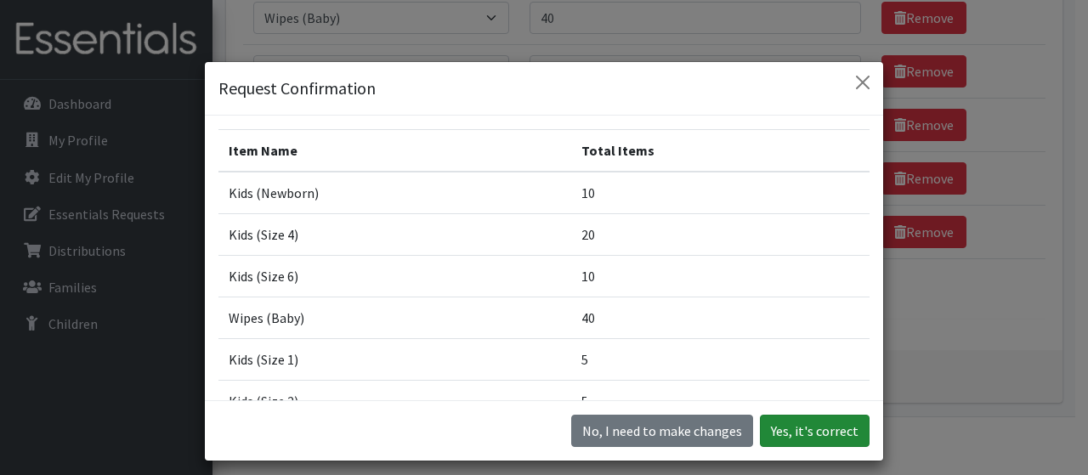 This screenshot has height=475, width=1088. Describe the element at coordinates (394, 193) in the screenshot. I see `td: Kids (Newborn)` at that location.